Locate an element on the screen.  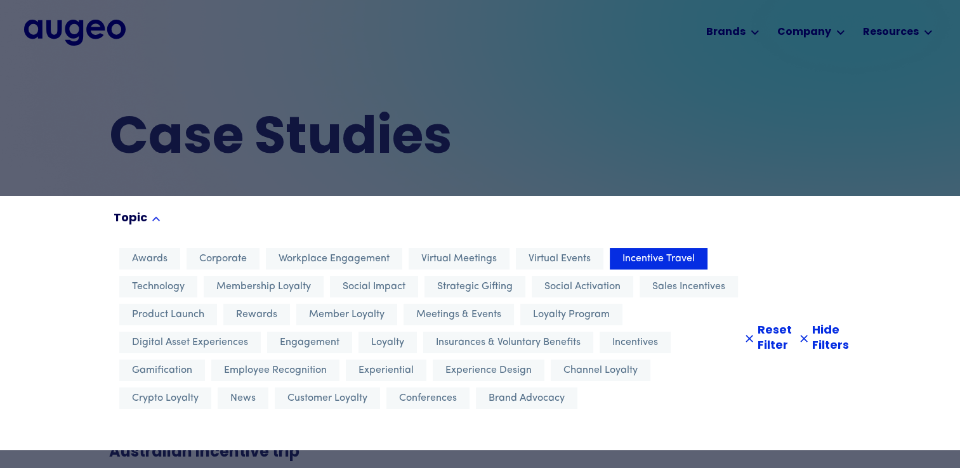
span: Loyalty Program is located at coordinates (571, 315).